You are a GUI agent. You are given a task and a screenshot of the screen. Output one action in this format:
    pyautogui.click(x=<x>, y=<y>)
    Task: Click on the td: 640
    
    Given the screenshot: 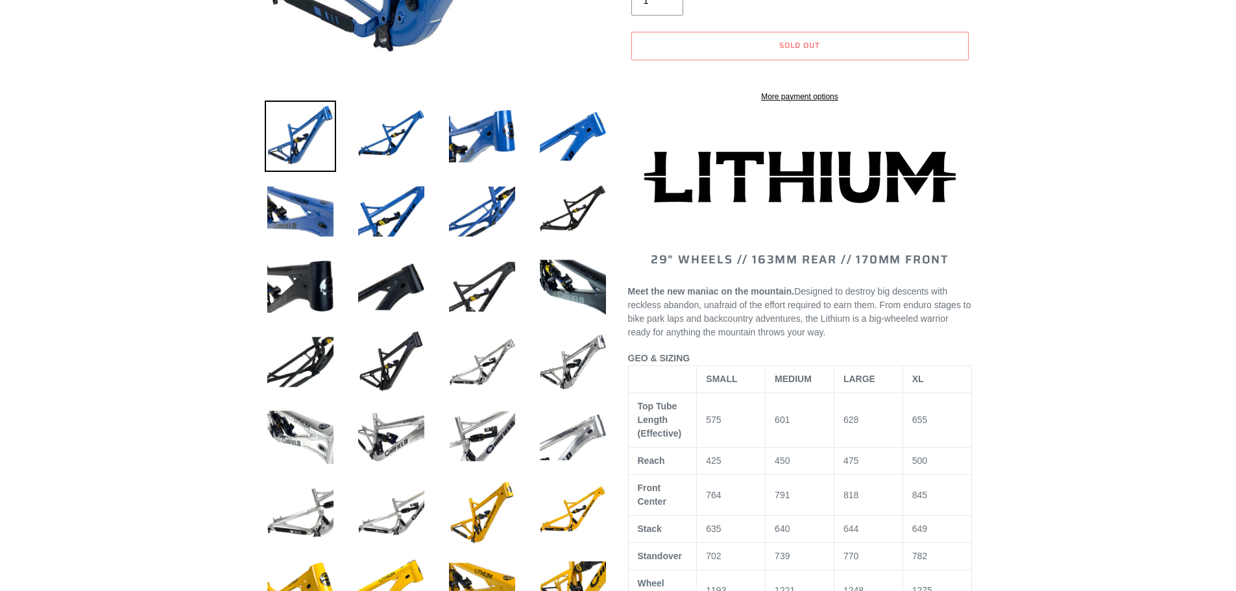 What is the action you would take?
    pyautogui.click(x=800, y=529)
    